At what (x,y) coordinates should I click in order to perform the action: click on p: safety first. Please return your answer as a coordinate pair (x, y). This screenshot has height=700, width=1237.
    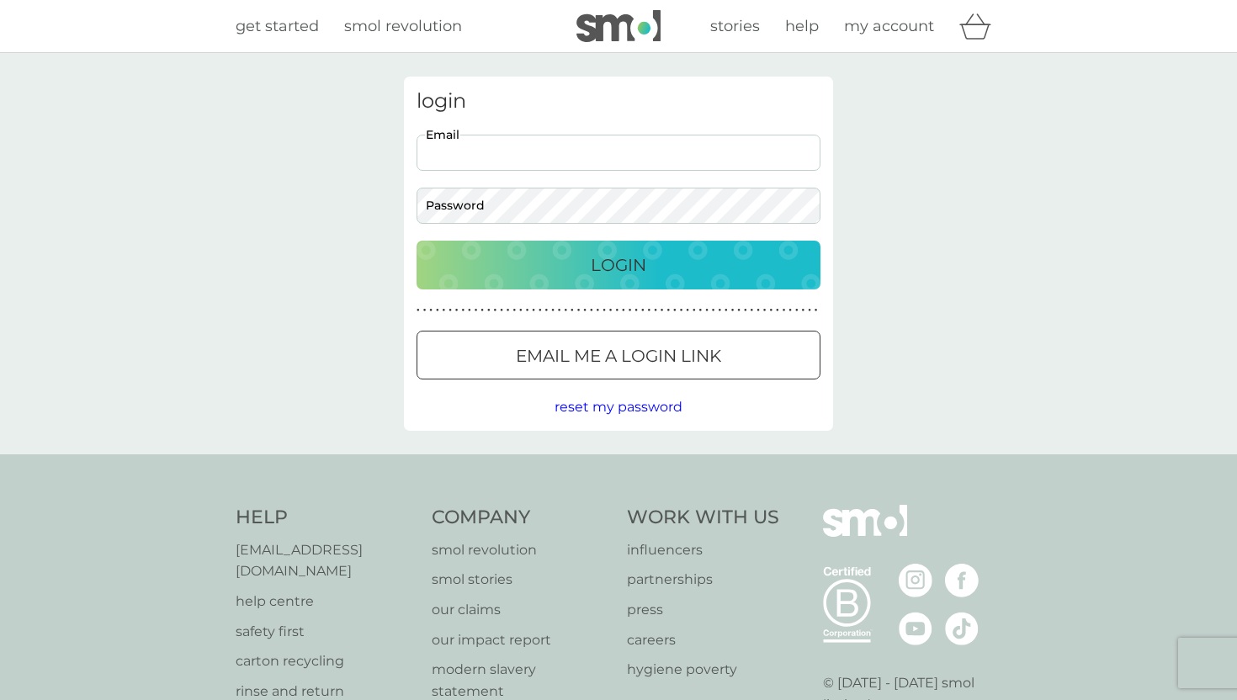
    Looking at the image, I should click on (325, 632).